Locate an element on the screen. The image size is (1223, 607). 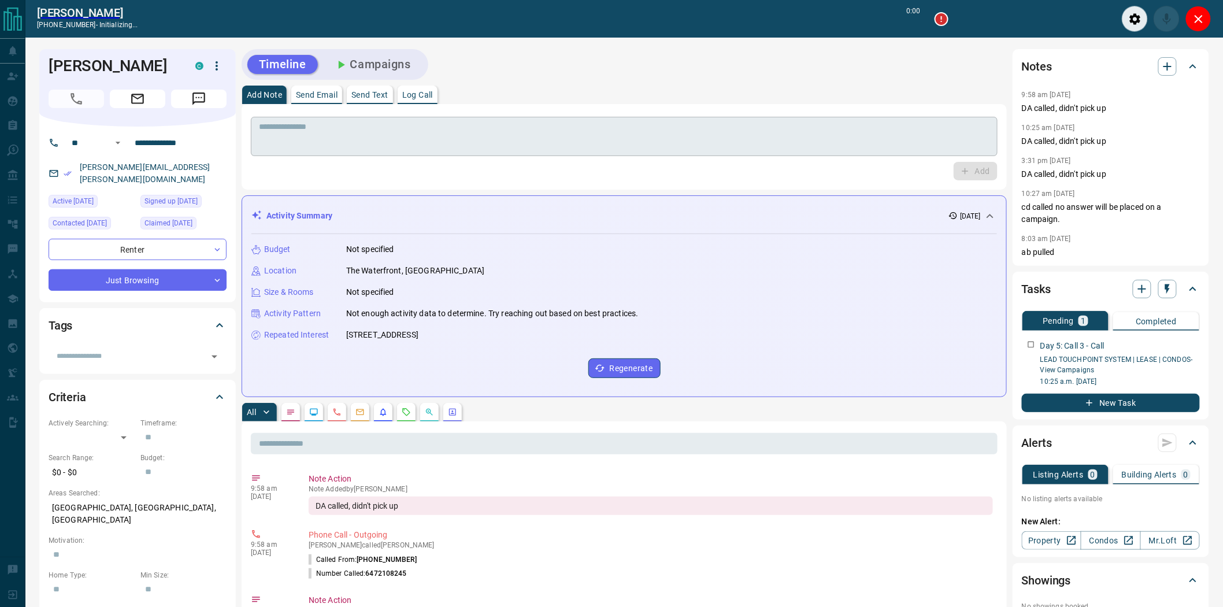
div: Thu Aug 14 2025 is located at coordinates (91, 203).